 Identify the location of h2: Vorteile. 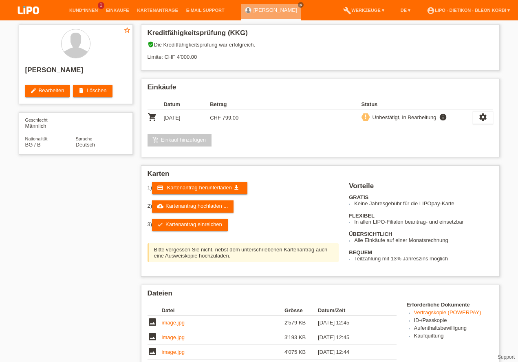
(421, 188).